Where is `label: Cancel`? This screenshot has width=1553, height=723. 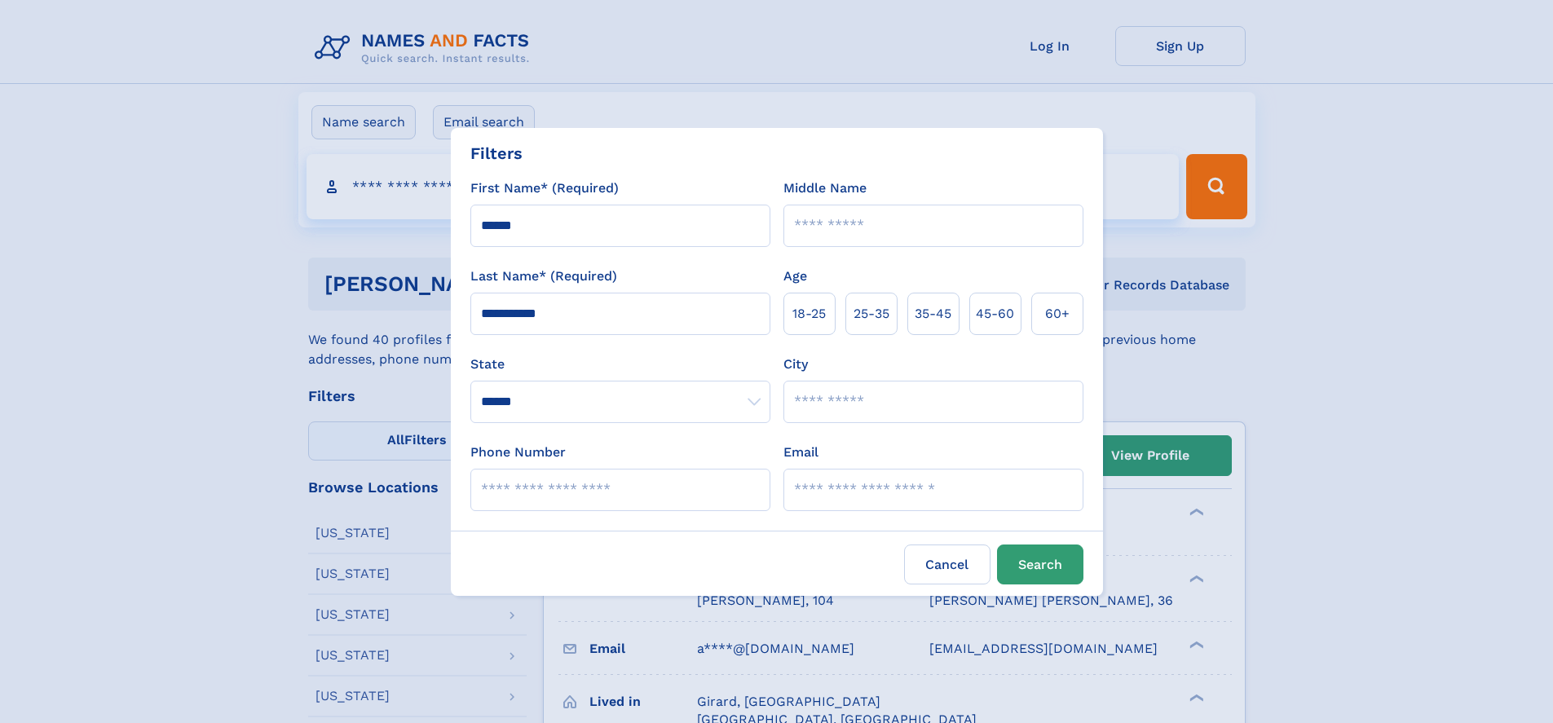 label: Cancel is located at coordinates (947, 564).